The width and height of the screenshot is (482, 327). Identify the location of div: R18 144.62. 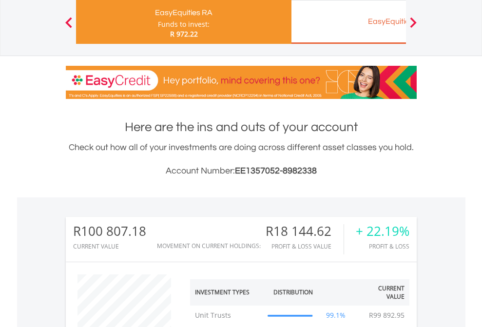
(304, 231).